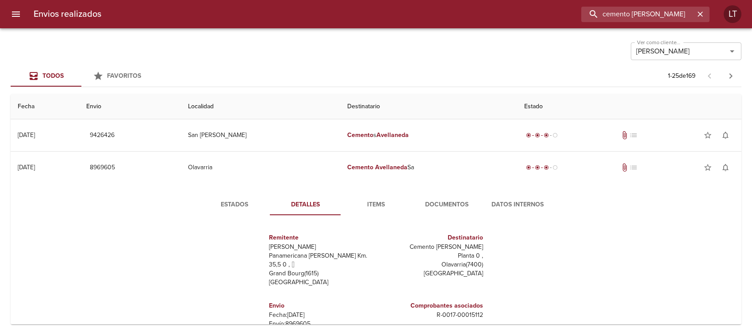  I want to click on p: Grand Bourg ( 1615 ), so click(321, 274).